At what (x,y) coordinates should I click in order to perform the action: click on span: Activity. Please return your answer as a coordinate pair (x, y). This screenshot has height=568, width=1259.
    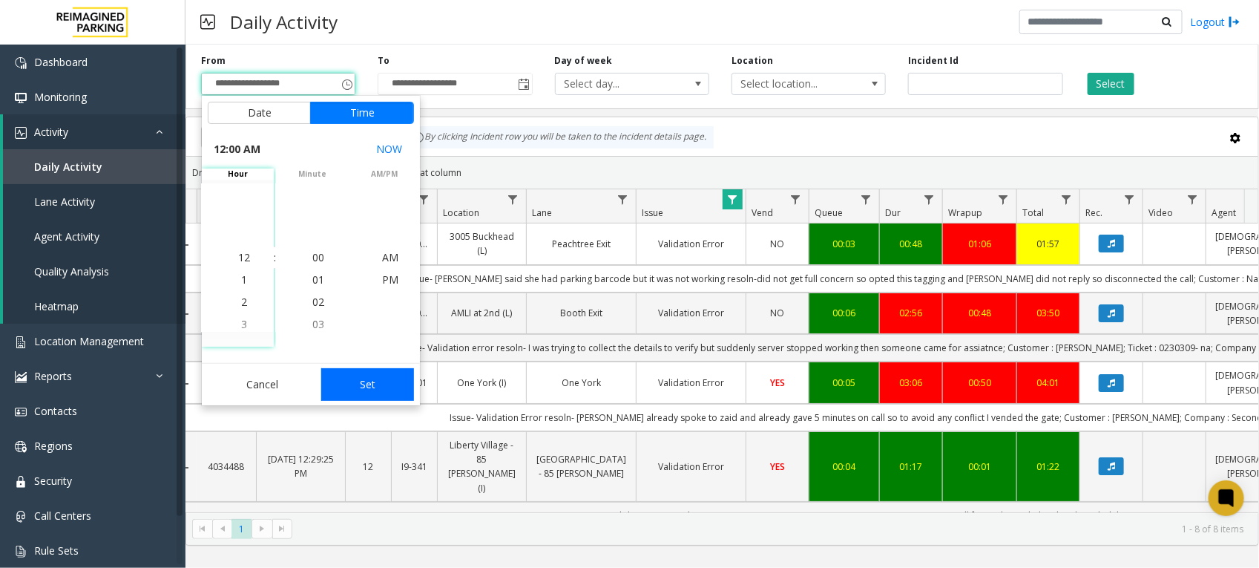
    Looking at the image, I should click on (51, 131).